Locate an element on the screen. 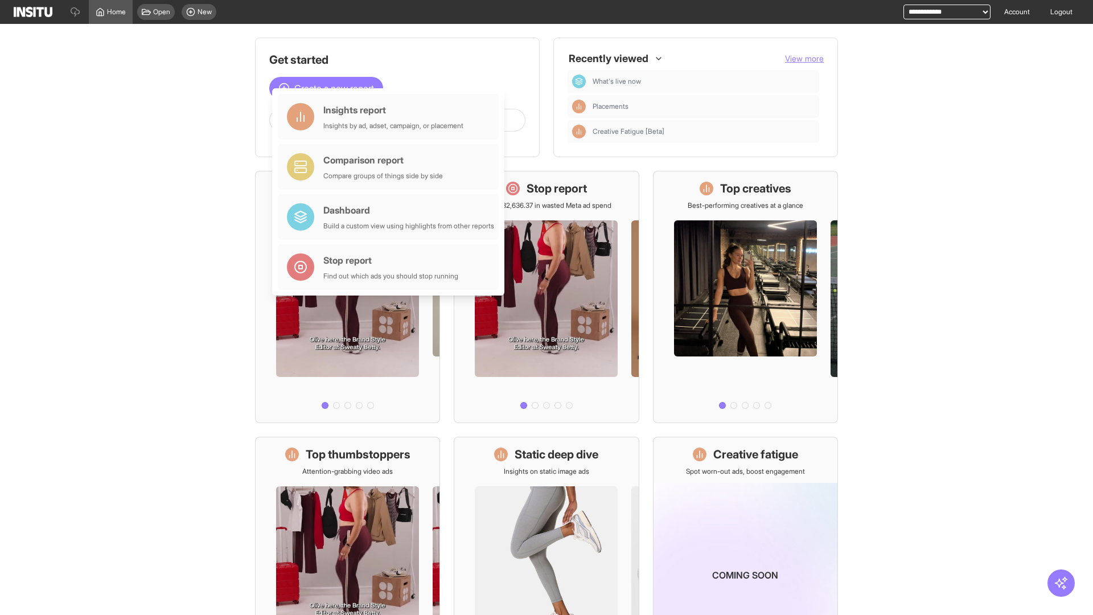  img: Logo is located at coordinates (33, 12).